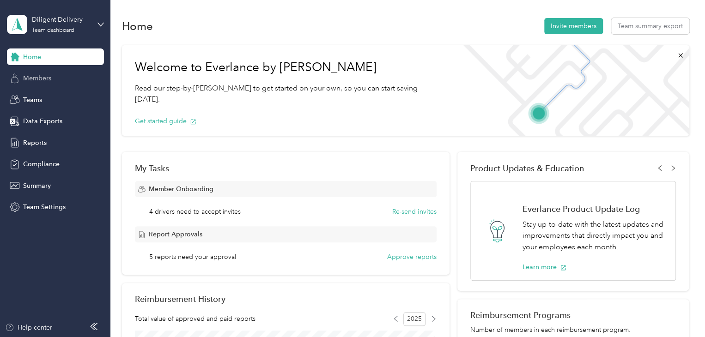 This screenshot has height=337, width=705. I want to click on button: Re-send invites, so click(415, 212).